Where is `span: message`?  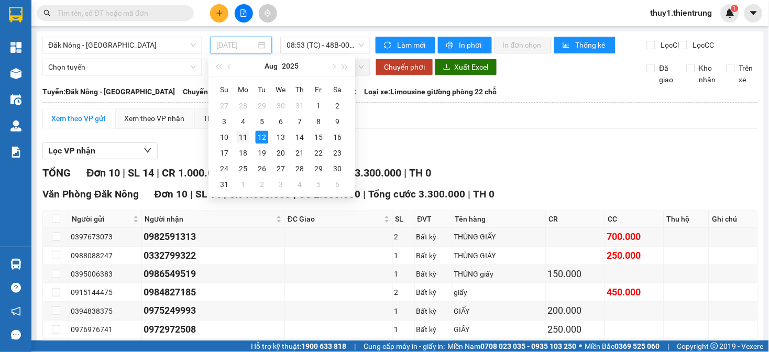
span: message is located at coordinates (16, 335).